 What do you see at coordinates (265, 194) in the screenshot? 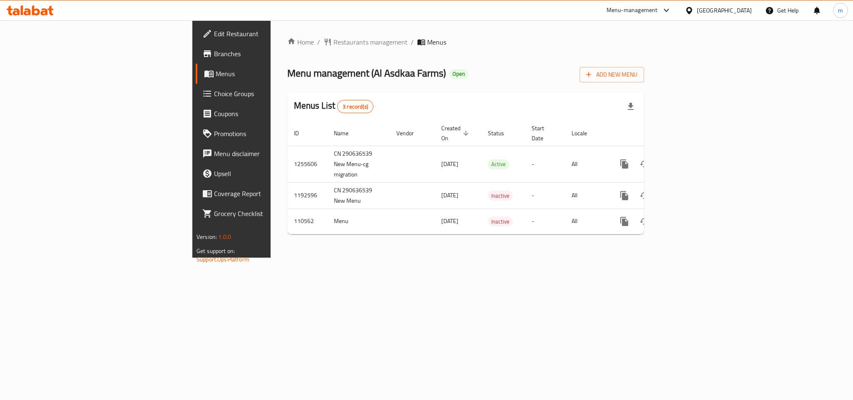
I see `a: Coverage Report` at bounding box center [265, 194].